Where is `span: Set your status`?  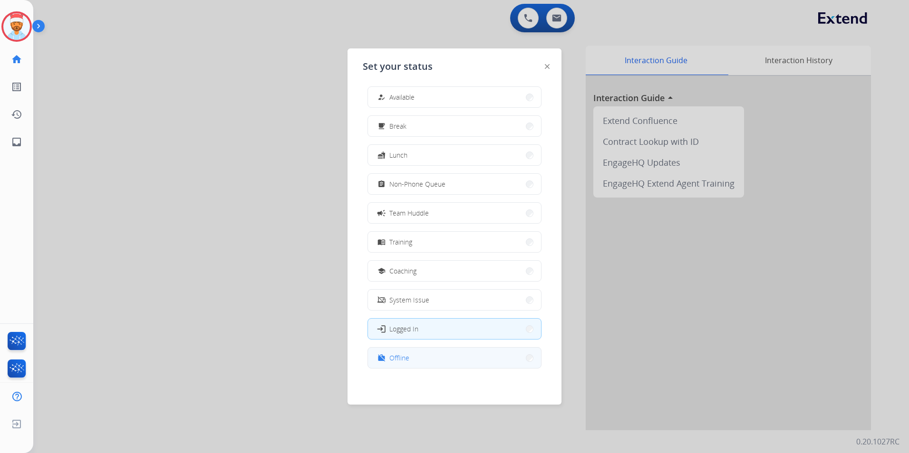
span: Set your status is located at coordinates (397, 67).